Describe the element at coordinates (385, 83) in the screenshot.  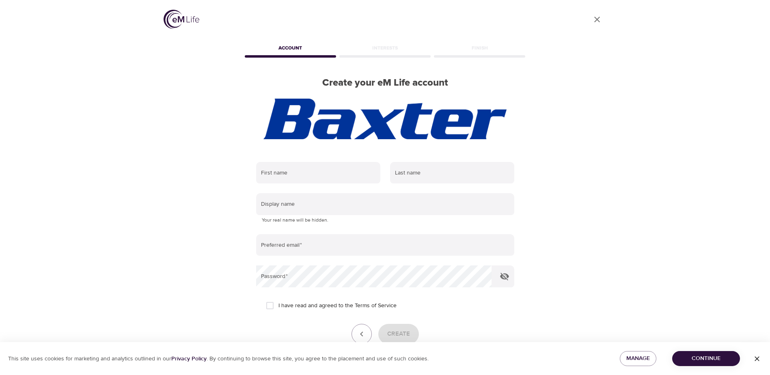
I see `h2: Create your eM Life account` at that location.